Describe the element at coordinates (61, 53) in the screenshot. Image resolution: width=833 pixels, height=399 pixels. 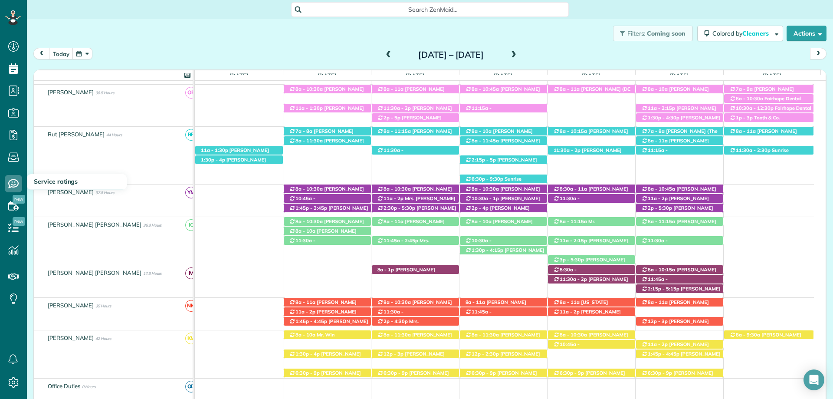
I see `button: today` at that location.